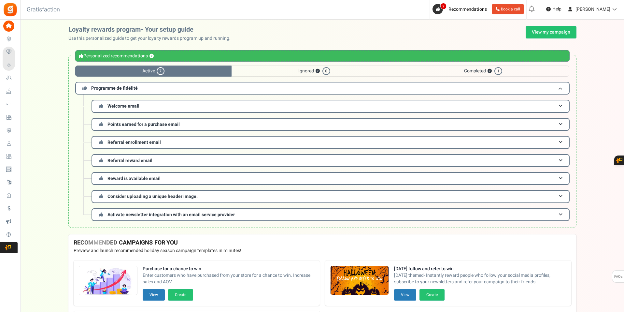 The image size is (624, 312). I want to click on a: Help, so click(554, 9).